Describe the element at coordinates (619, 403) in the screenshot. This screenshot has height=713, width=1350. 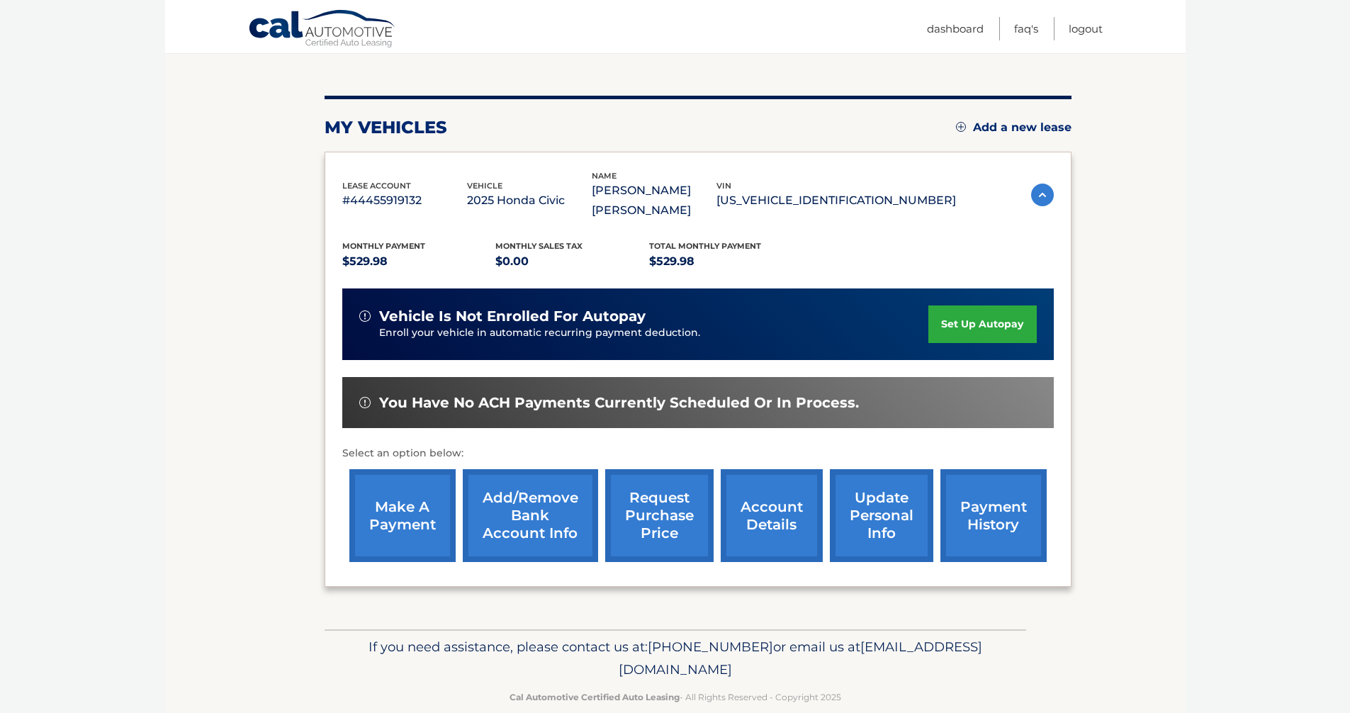
I see `span: You have no ACH payments currently scheduled or in process.` at that location.